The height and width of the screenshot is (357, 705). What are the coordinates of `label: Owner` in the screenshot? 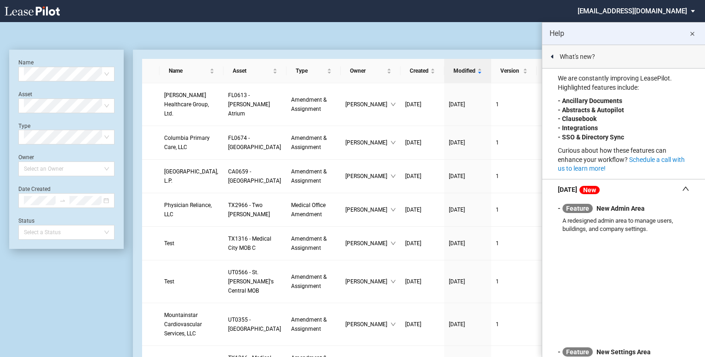 It's located at (26, 157).